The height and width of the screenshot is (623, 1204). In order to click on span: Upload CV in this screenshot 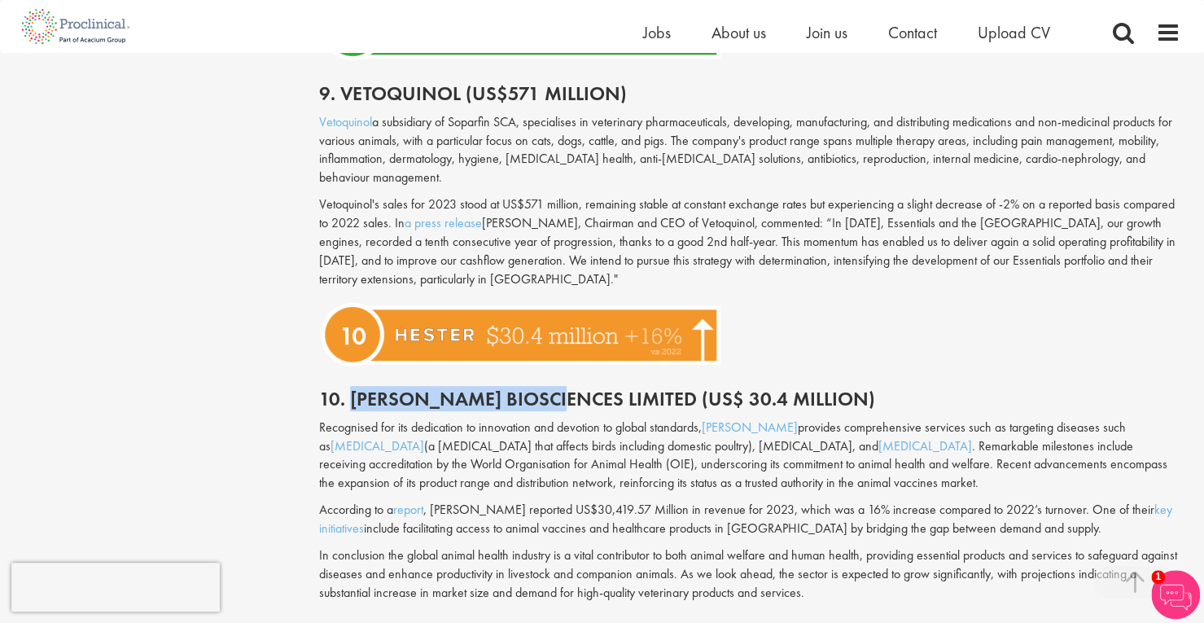, I will do `click(1014, 33)`.